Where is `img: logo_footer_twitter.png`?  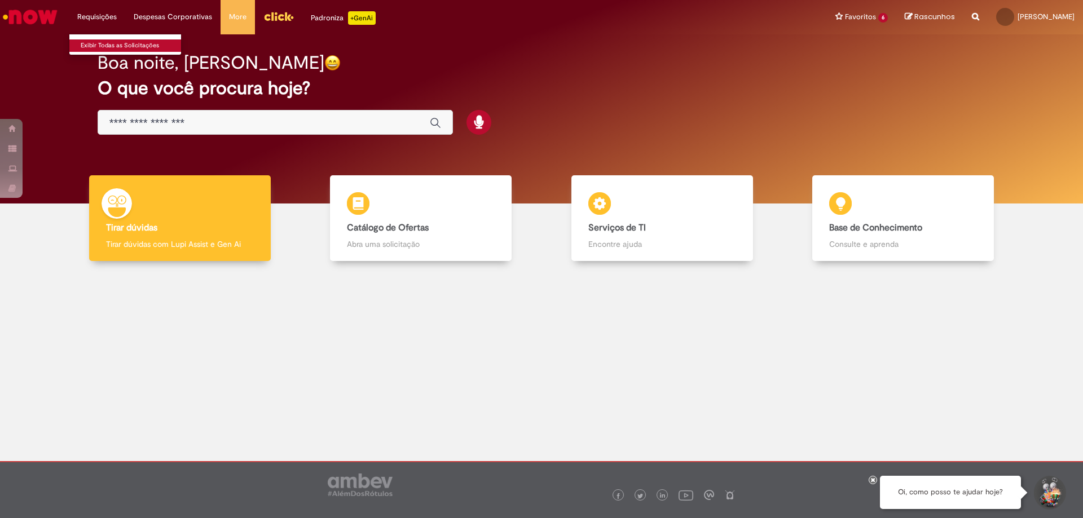
img: logo_footer_twitter.png is located at coordinates (640, 496).